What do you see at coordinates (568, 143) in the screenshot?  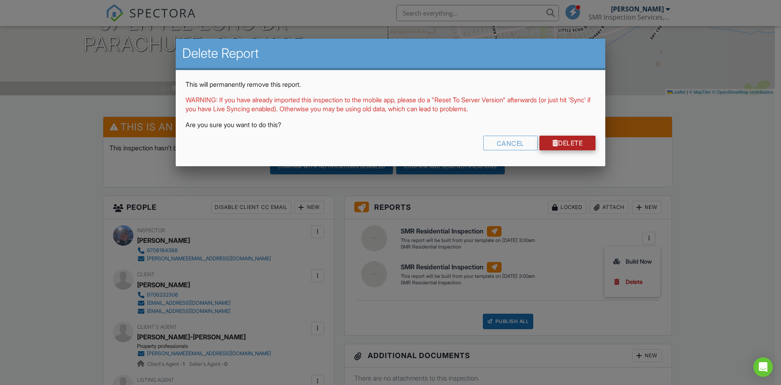 I see `a: Delete` at bounding box center [568, 143].